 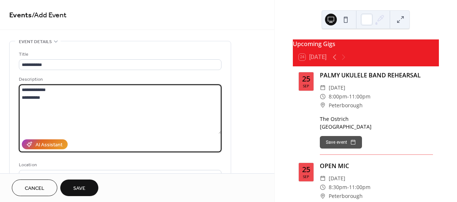 I want to click on div: AI Assistant, so click(x=49, y=145).